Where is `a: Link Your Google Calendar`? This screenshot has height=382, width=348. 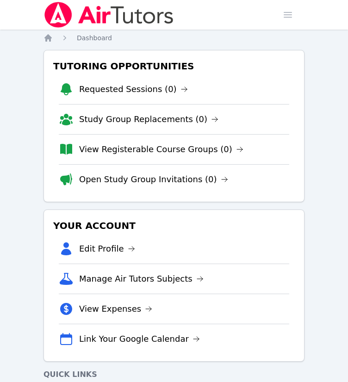
a: Link Your Google Calendar is located at coordinates (139, 339).